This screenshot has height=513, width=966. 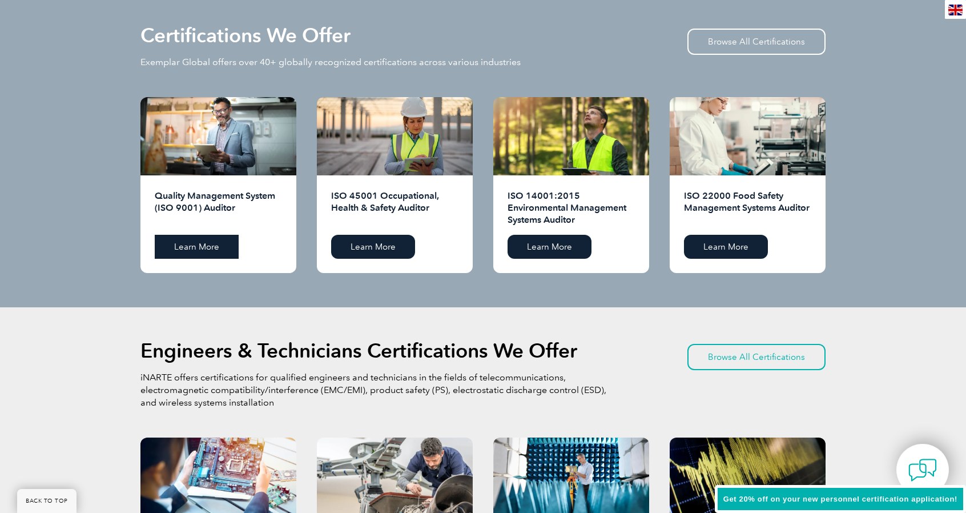 I want to click on h2: Engineers & Technicians Certifications We Offer, so click(x=358, y=350).